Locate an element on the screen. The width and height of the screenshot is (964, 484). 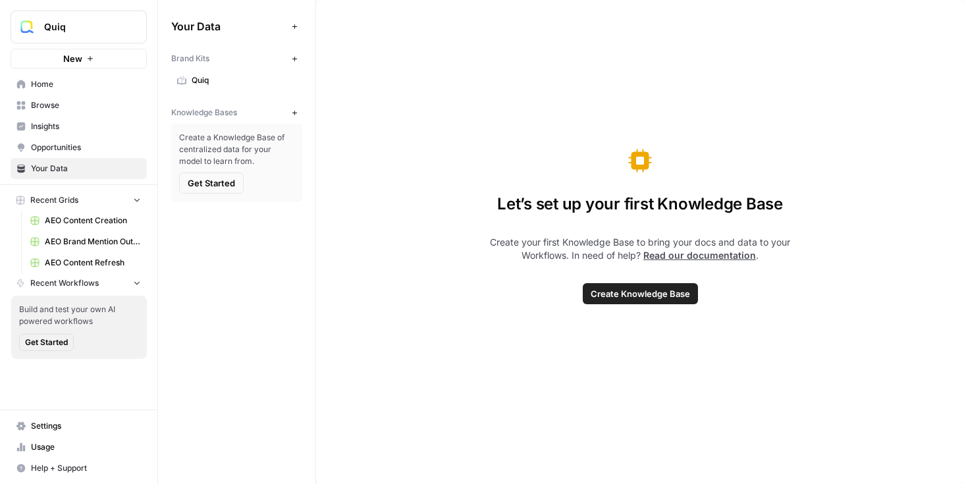
a: Opportunities is located at coordinates (78, 147).